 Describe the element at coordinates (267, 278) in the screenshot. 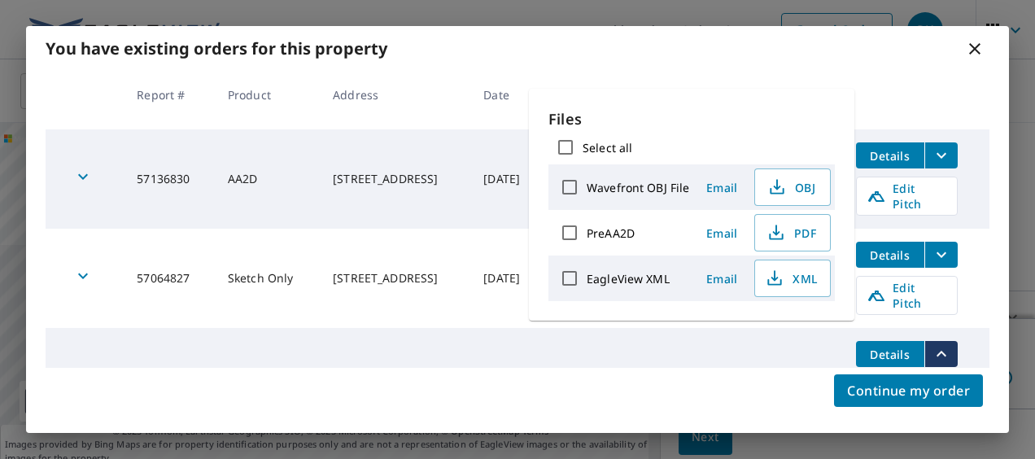

I see `td: Sketch Only` at that location.